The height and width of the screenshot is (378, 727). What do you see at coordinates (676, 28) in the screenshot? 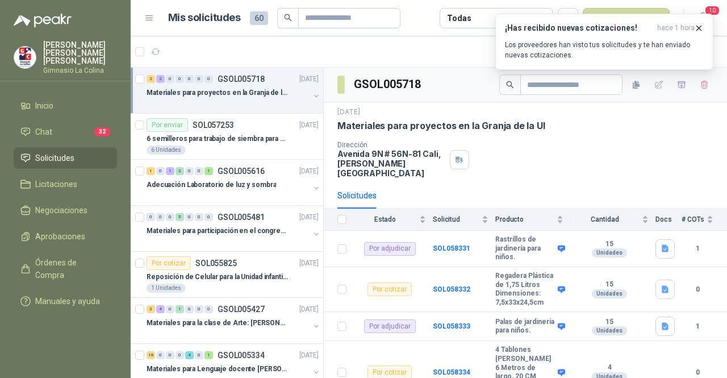
I see `span: hace 1 hora` at bounding box center [676, 28].